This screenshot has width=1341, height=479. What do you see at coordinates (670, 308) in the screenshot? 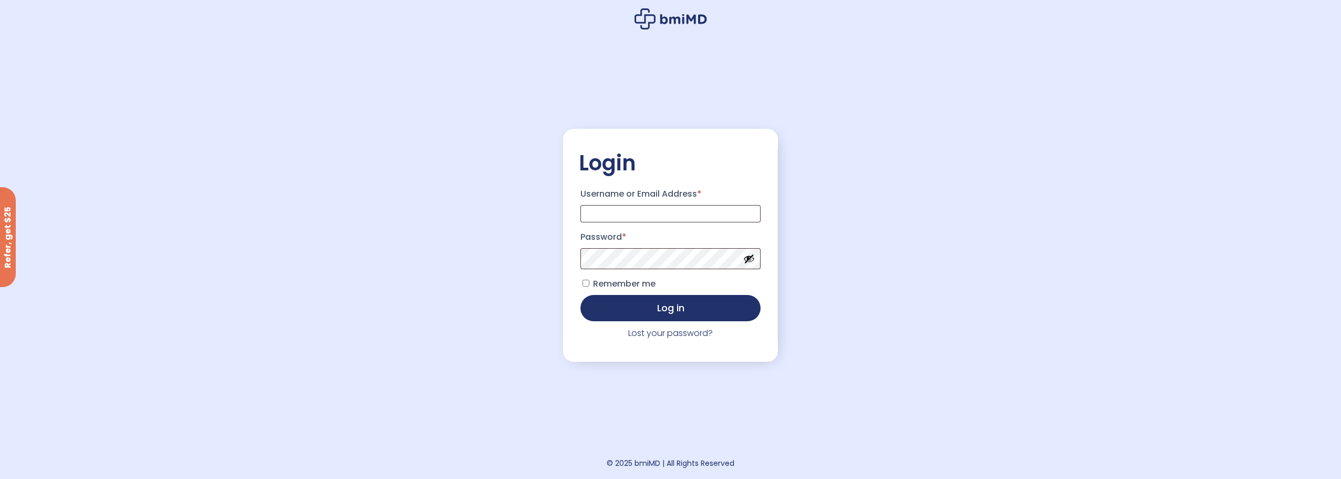
I see `button: Log in` at bounding box center [670, 308].